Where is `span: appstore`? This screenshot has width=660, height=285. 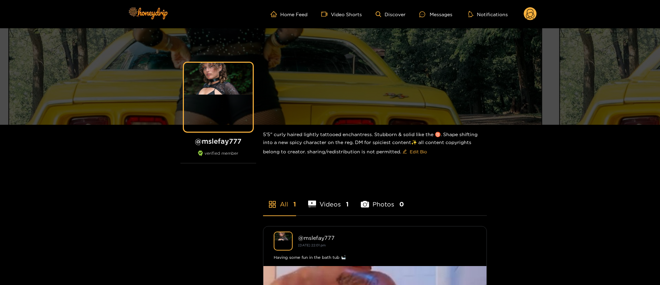 span: appstore is located at coordinates (272, 204).